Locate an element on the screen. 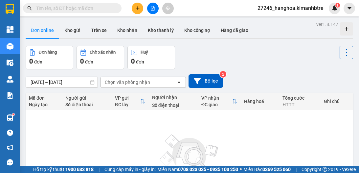  img: dashboard-icon is located at coordinates (10, 30).